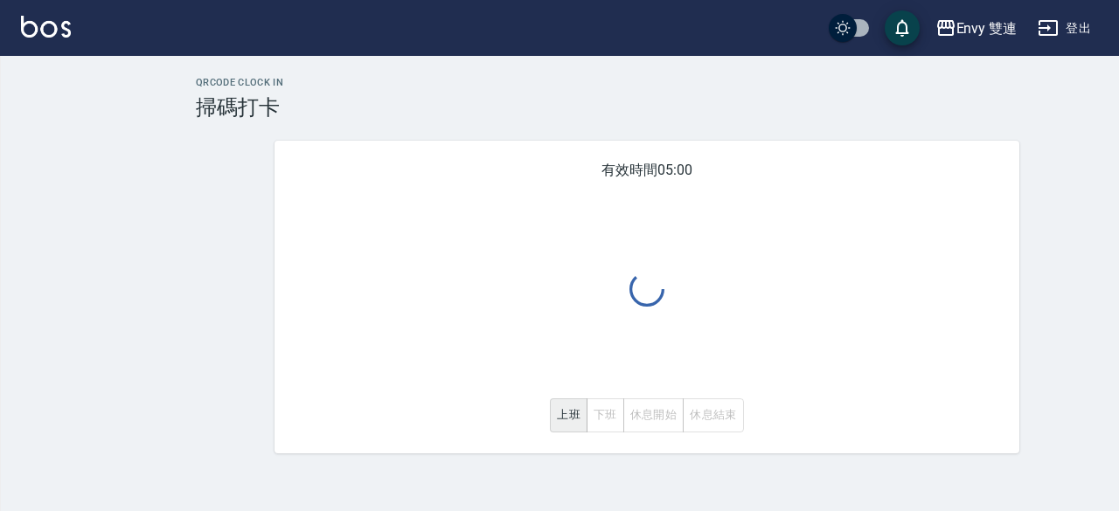 The image size is (1119, 511). Describe the element at coordinates (647, 108) in the screenshot. I see `h3: 掃碼打卡` at that location.